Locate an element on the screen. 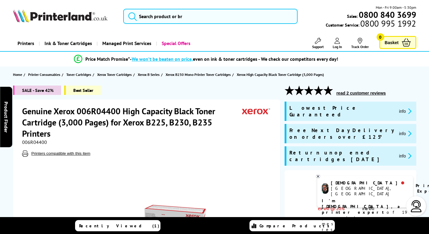 The width and height of the screenshot is (429, 234). a: Managed Print Services is located at coordinates (126, 43).